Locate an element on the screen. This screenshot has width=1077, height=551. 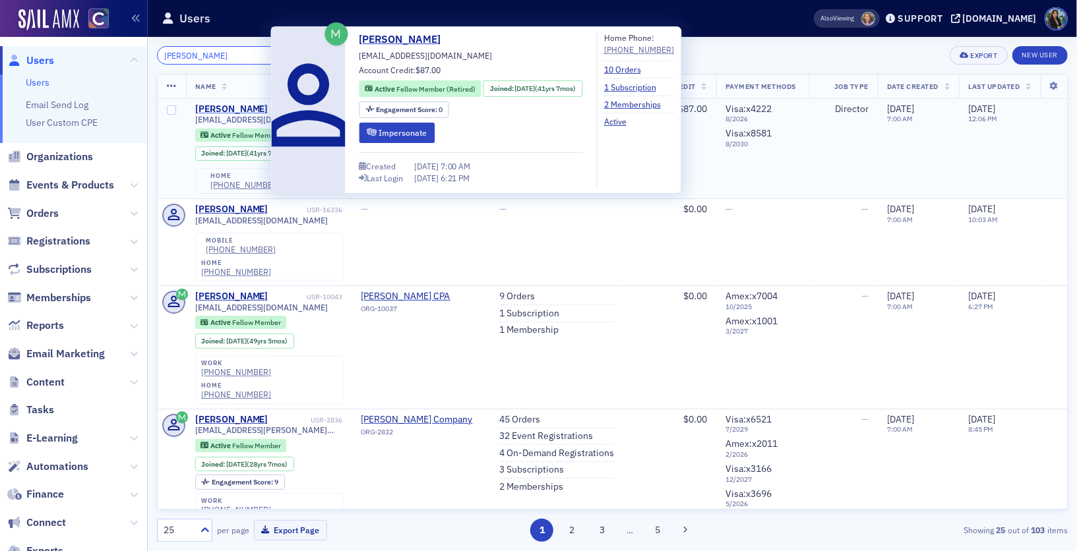
span: Organizations is located at coordinates (59, 157).